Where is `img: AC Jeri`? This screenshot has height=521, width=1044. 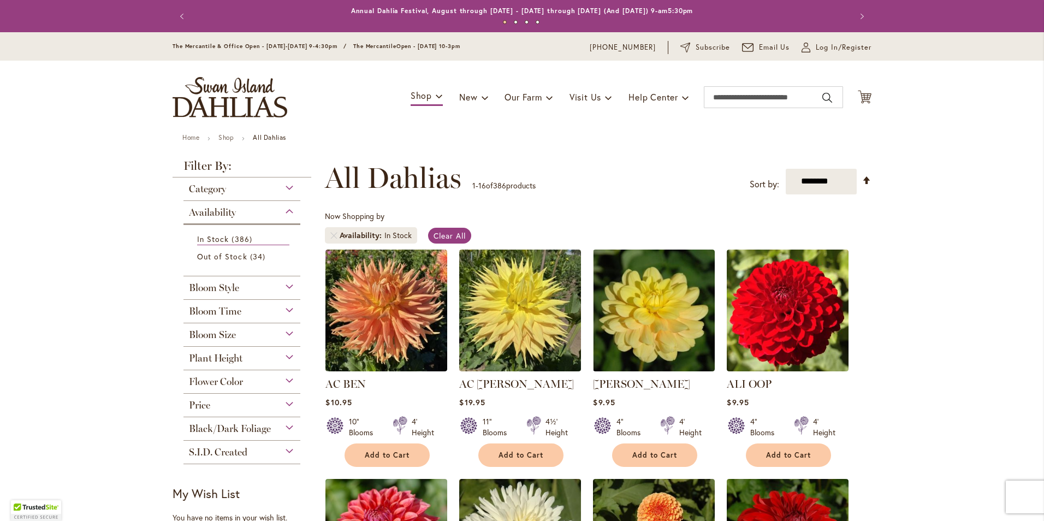
img: AC Jeri is located at coordinates (520, 310).